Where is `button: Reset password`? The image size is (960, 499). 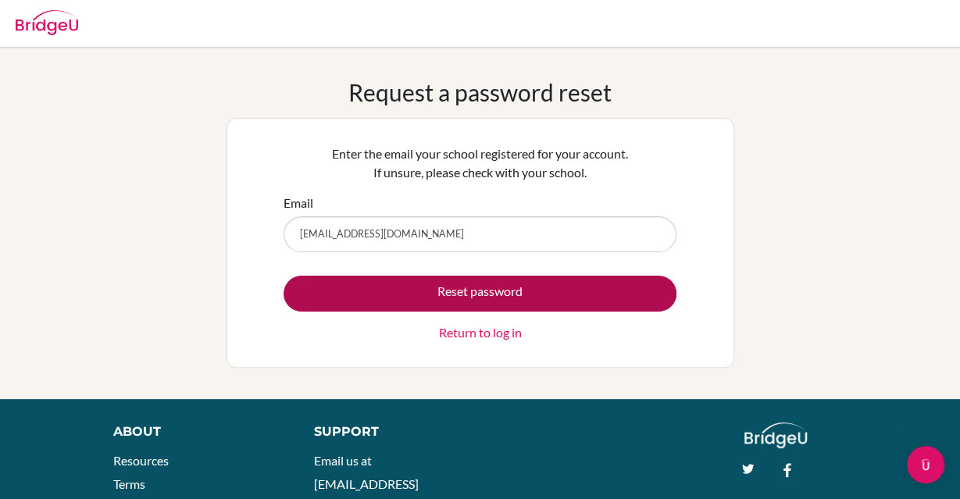
button: Reset password is located at coordinates (479, 294).